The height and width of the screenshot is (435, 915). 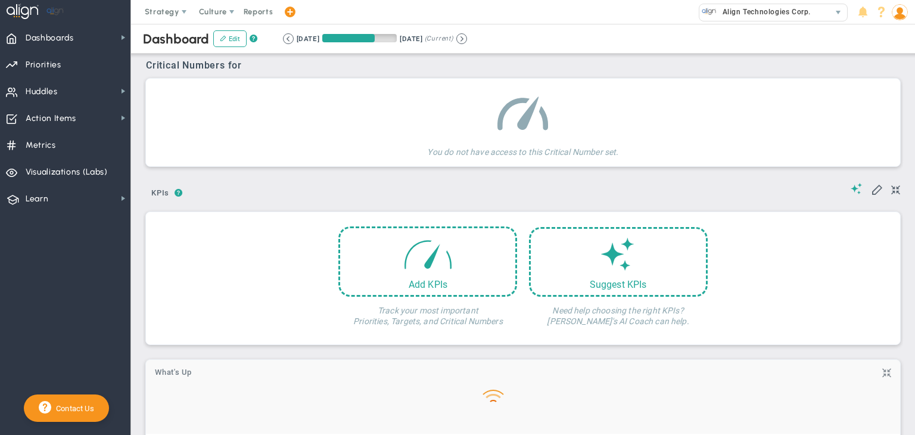 I want to click on span: Critical Numbers for, so click(x=195, y=65).